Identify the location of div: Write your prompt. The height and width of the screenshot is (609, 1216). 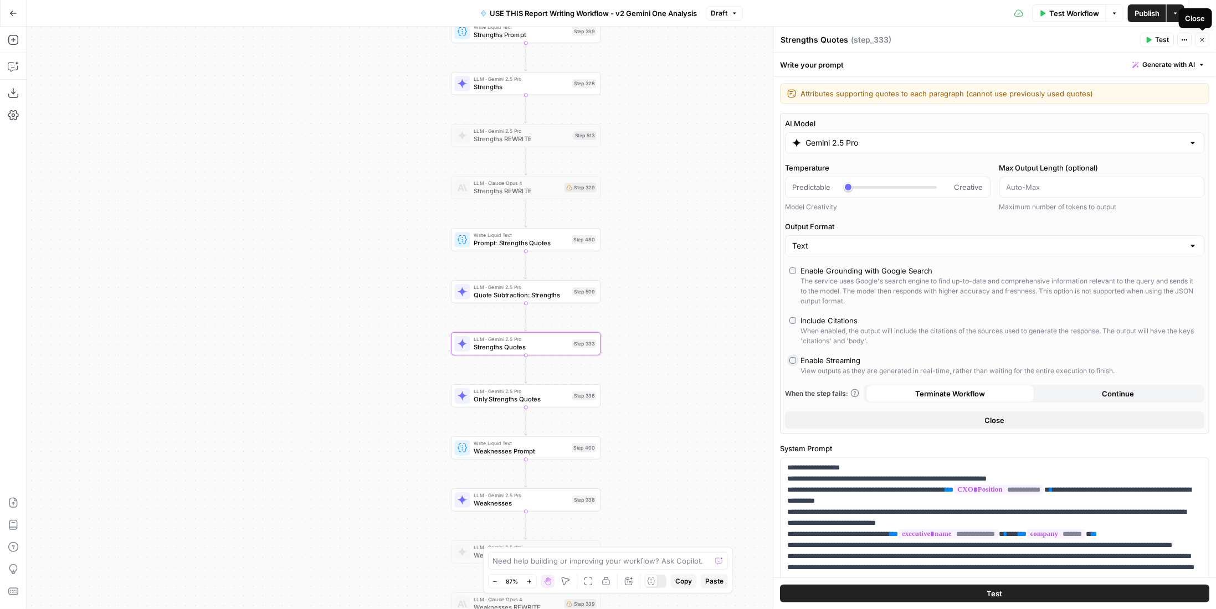
(994, 64).